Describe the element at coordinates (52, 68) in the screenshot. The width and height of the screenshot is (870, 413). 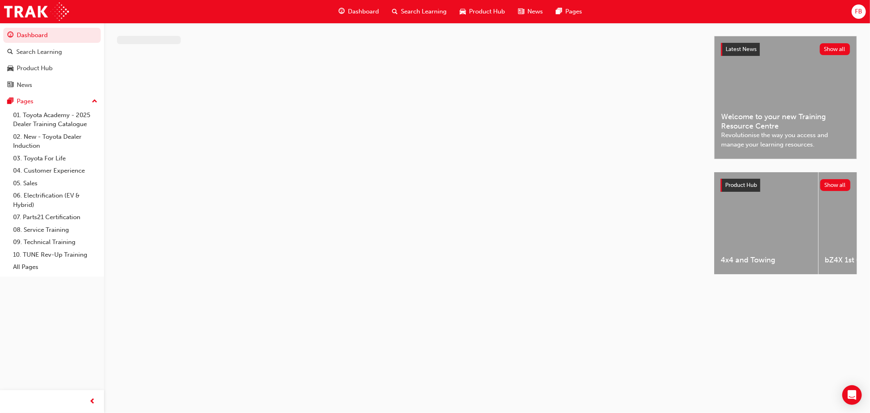
I see `a: Product Hub` at that location.